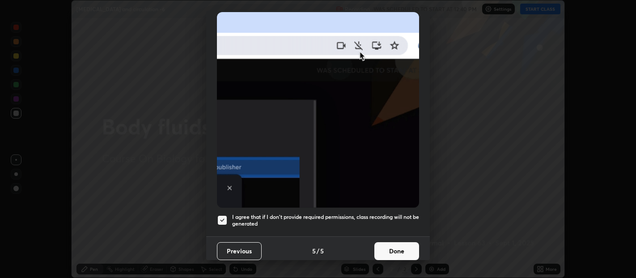 Image resolution: width=636 pixels, height=278 pixels. Describe the element at coordinates (239, 251) in the screenshot. I see `button: Previous` at that location.